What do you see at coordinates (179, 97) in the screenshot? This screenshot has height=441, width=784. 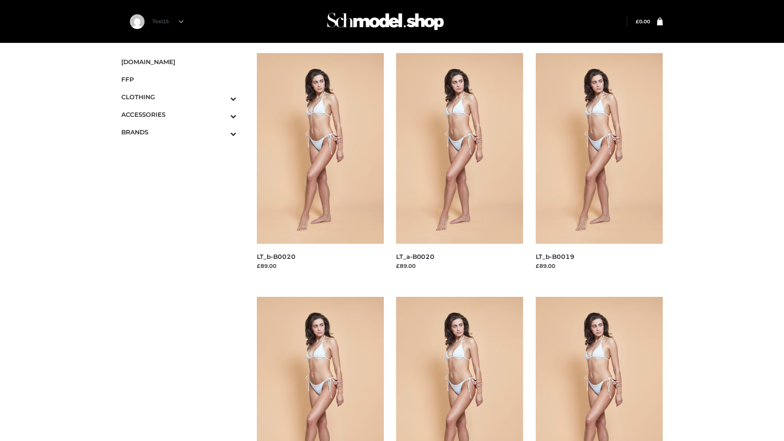 I see `a: CLOTHINGToggle Submenu` at bounding box center [179, 97].